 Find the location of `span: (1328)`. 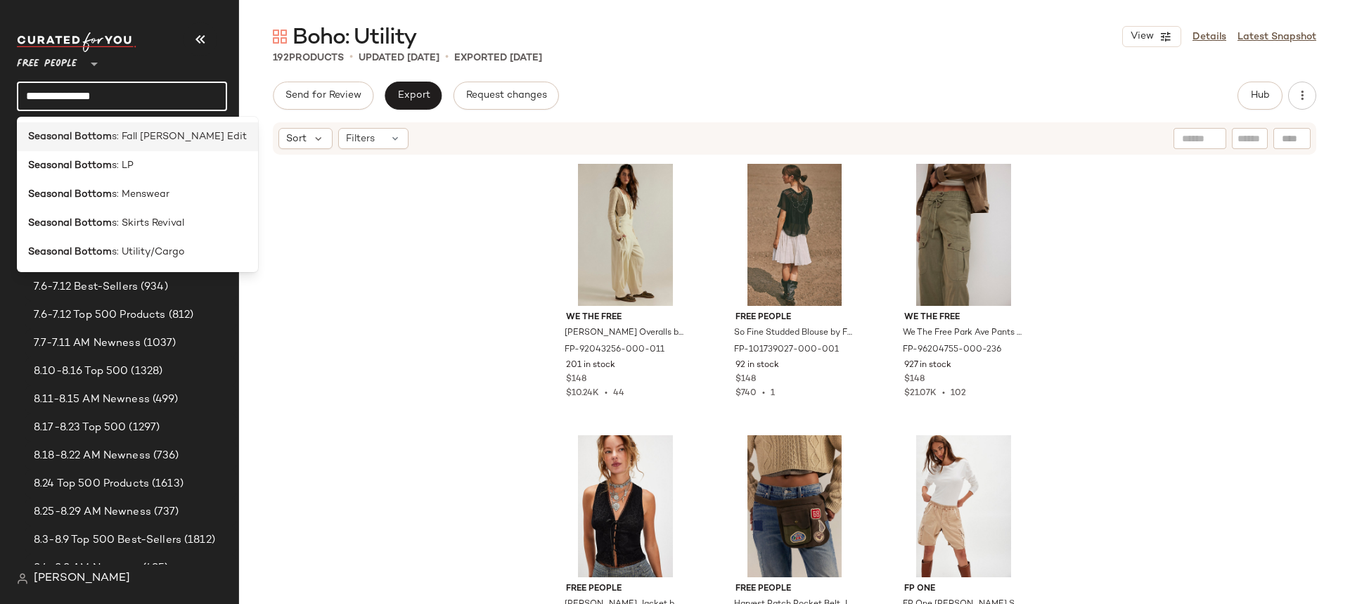

span: (1328) is located at coordinates (145, 371).